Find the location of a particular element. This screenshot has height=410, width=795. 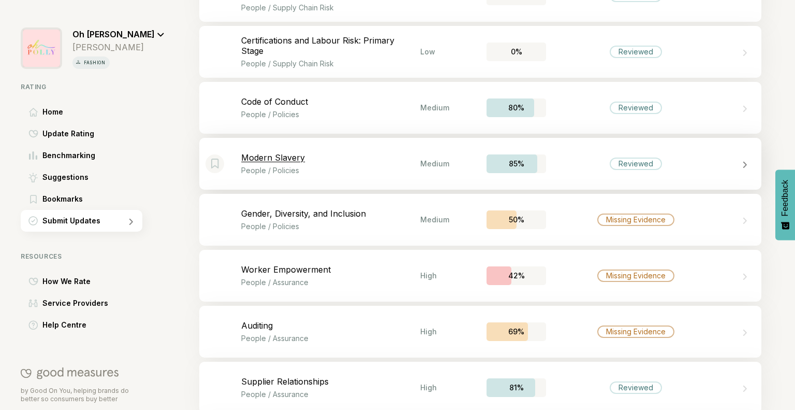

span: Bookmarks is located at coordinates (63, 199).